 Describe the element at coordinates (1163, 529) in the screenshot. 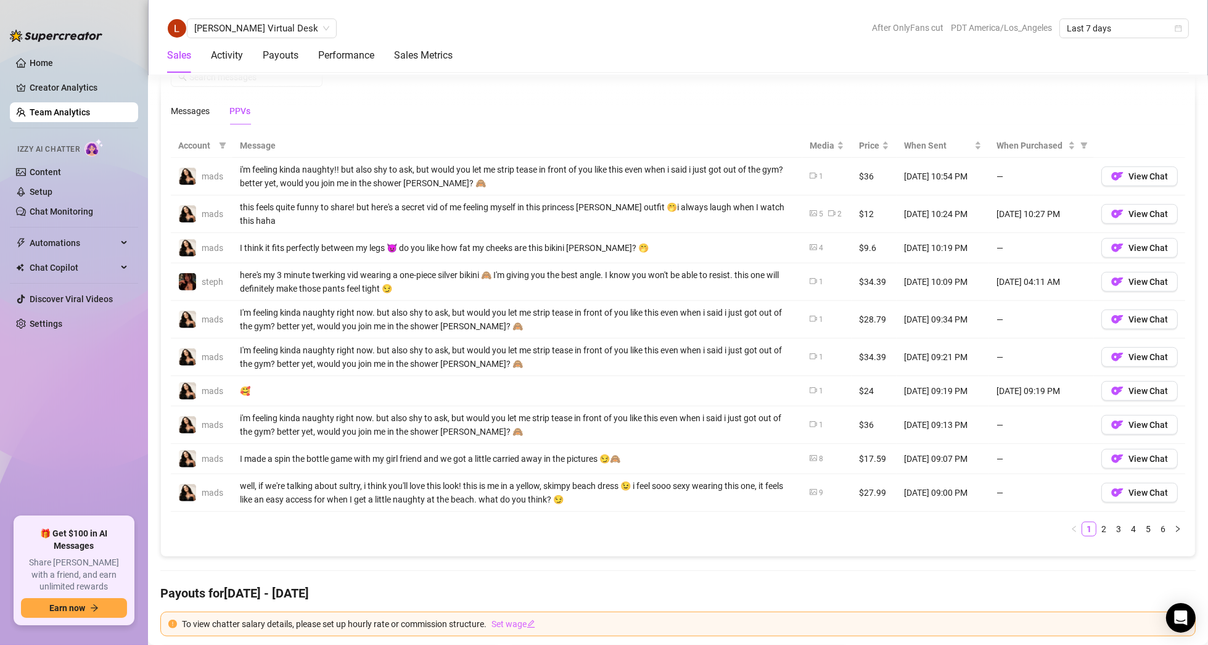

I see `a: 6` at that location.